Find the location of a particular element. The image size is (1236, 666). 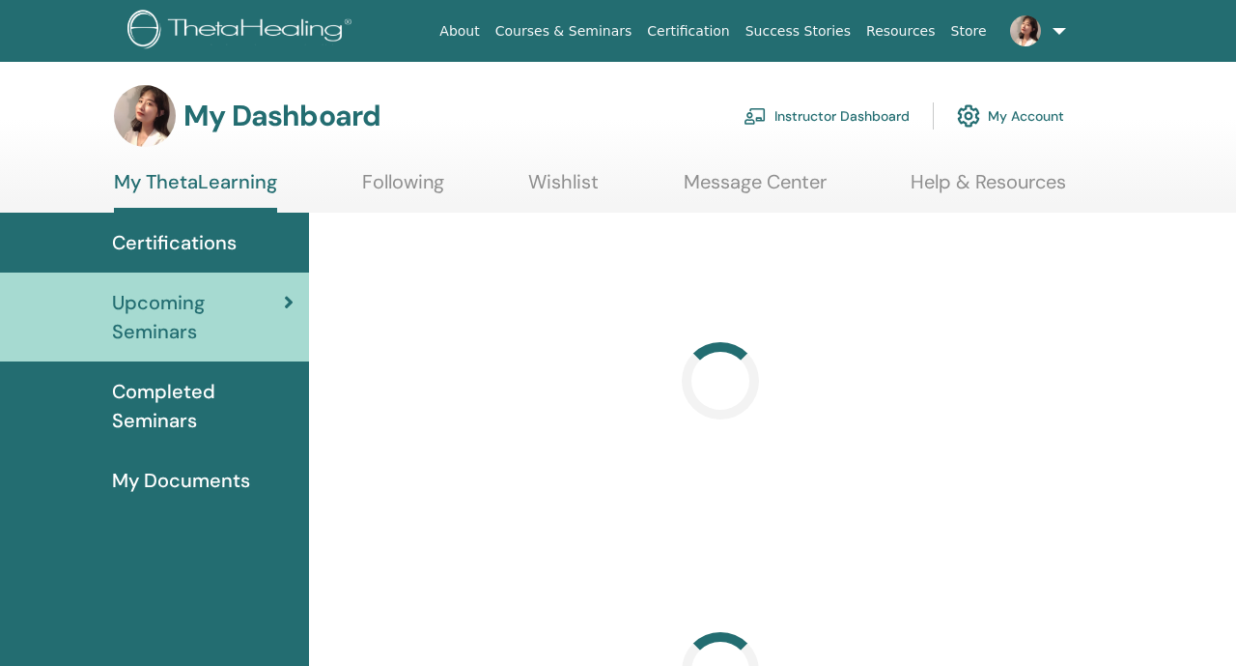

span: Upcoming Seminars is located at coordinates (198, 317).